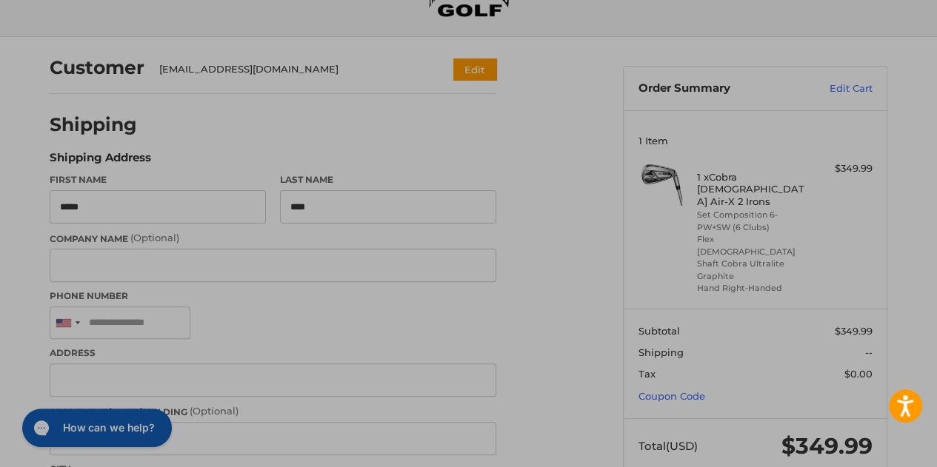 The image size is (937, 467). Describe the element at coordinates (646, 374) in the screenshot. I see `span: Tax` at that location.